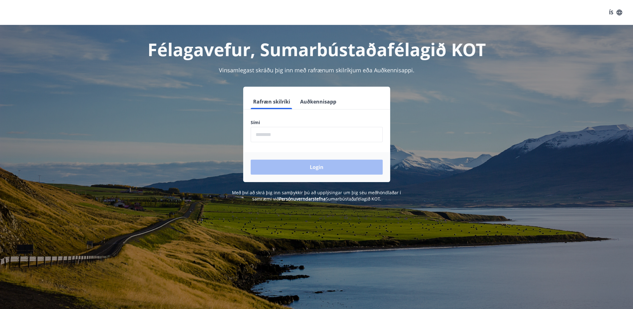  What do you see at coordinates (316, 195) in the screenshot?
I see `span: Með því að skrá þig inn samþykkir þú að upplýsingar um þig séu meðhöndlaðar í samræmi við Sumarbú...` at bounding box center [316, 195].